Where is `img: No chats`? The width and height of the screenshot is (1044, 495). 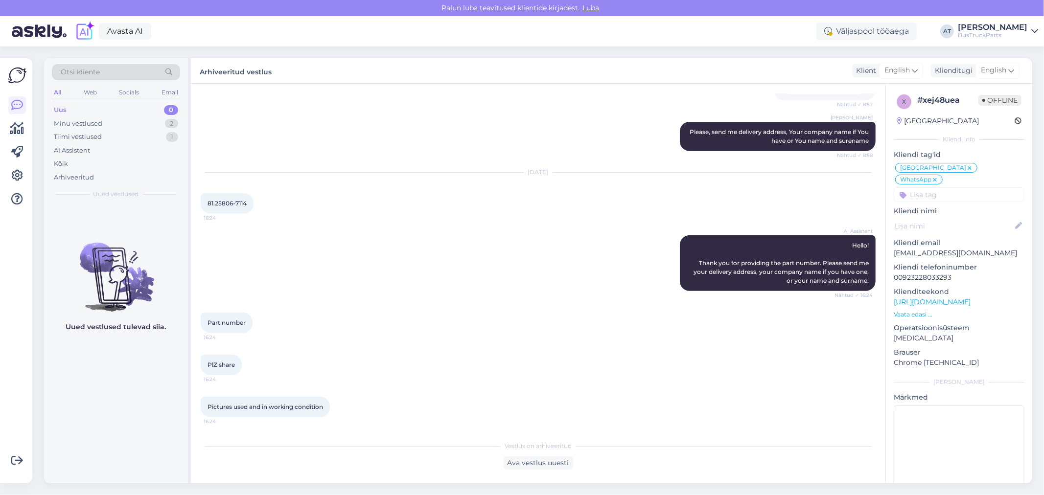 img: No chats is located at coordinates (116, 269).